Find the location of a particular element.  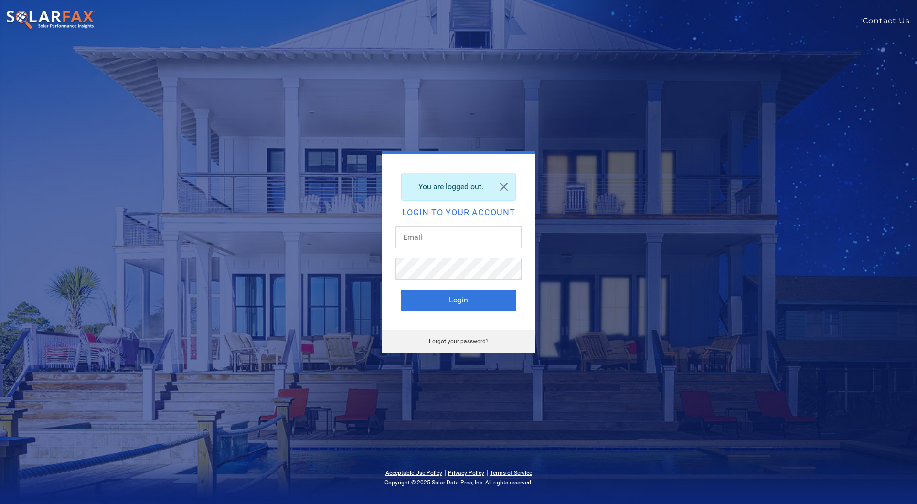

img: SolarFax is located at coordinates (51, 20).